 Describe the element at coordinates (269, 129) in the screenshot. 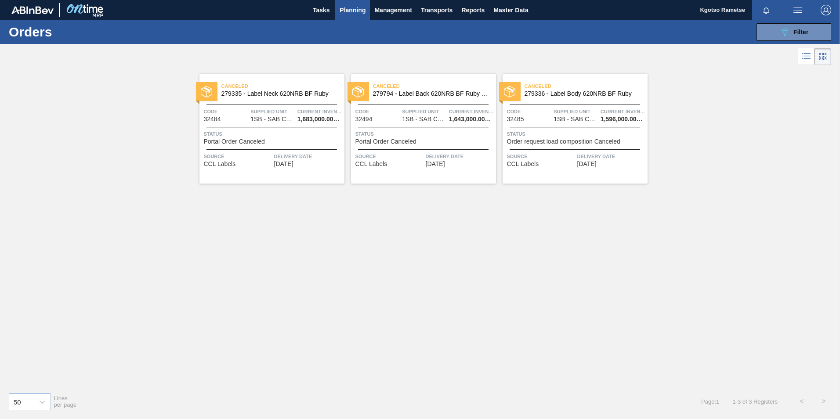

I see `a: statusCanceled279335 - Label Neck 620NRB BF RubyCode32484Supplied Unit1SB - SAB Chamdor BreweryCu...` at that location.